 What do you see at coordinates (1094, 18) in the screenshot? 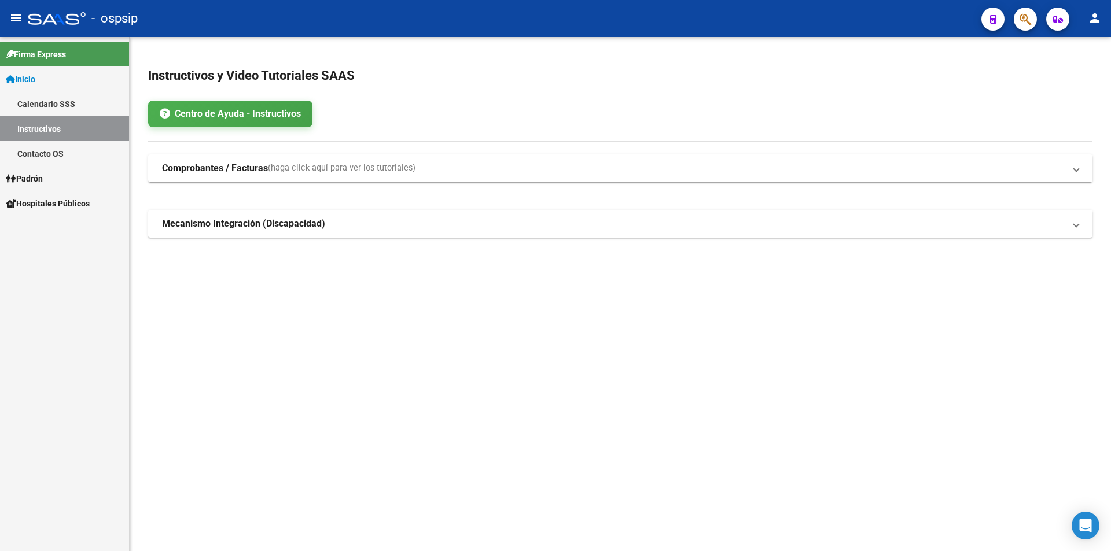
I see `mat-icon: person` at bounding box center [1094, 18].